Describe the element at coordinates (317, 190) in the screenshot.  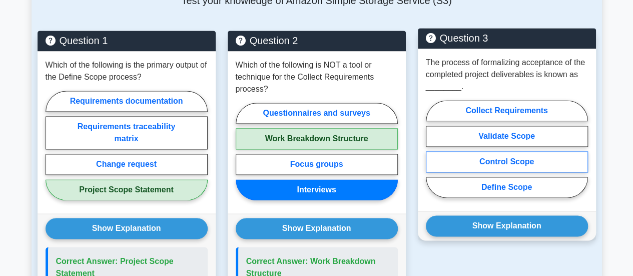
I see `label: Interviews` at that location.